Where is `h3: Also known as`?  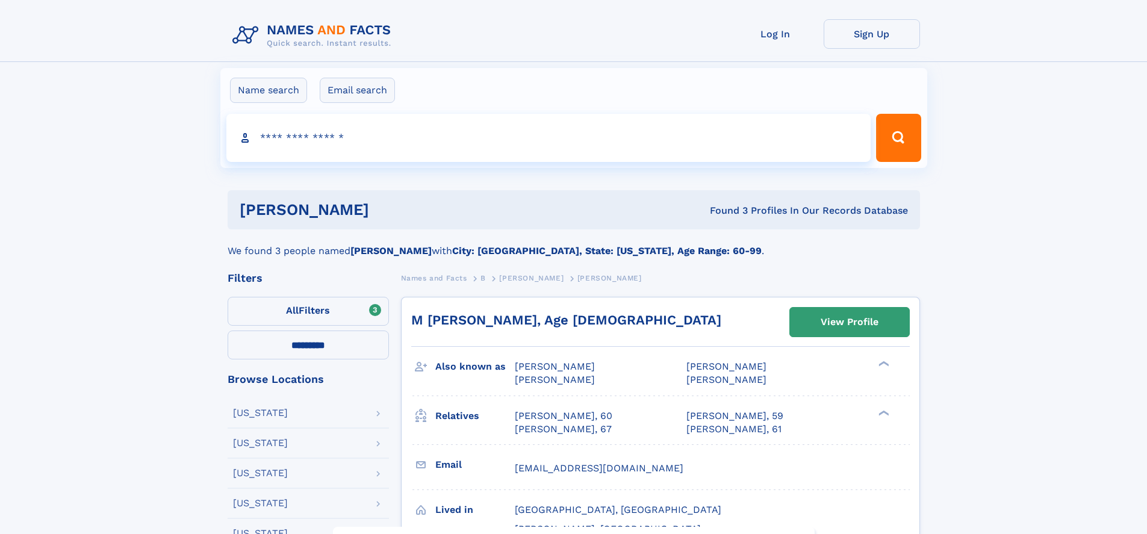
h3: Also known as is located at coordinates (475, 367).